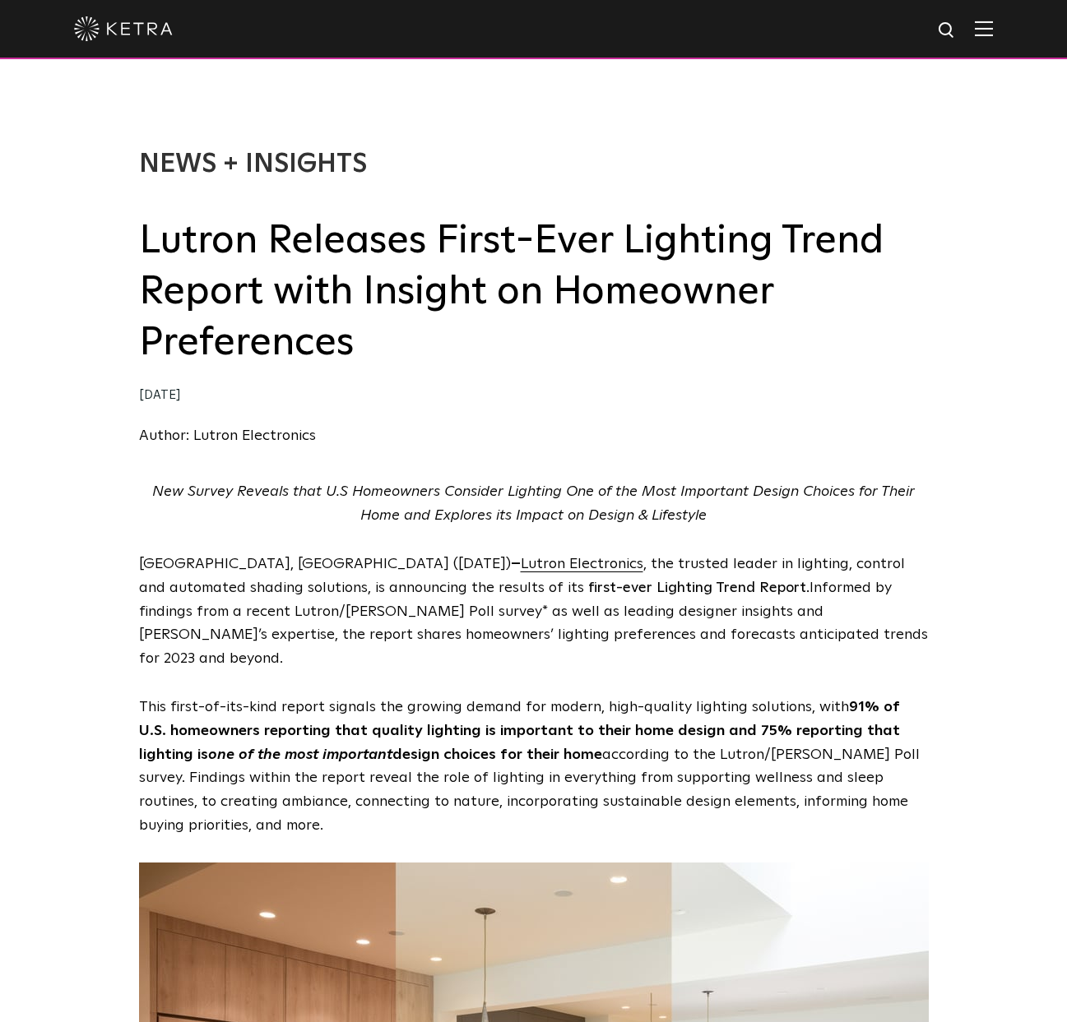  What do you see at coordinates (947, 30) in the screenshot?
I see `img: search icon` at bounding box center [947, 30].